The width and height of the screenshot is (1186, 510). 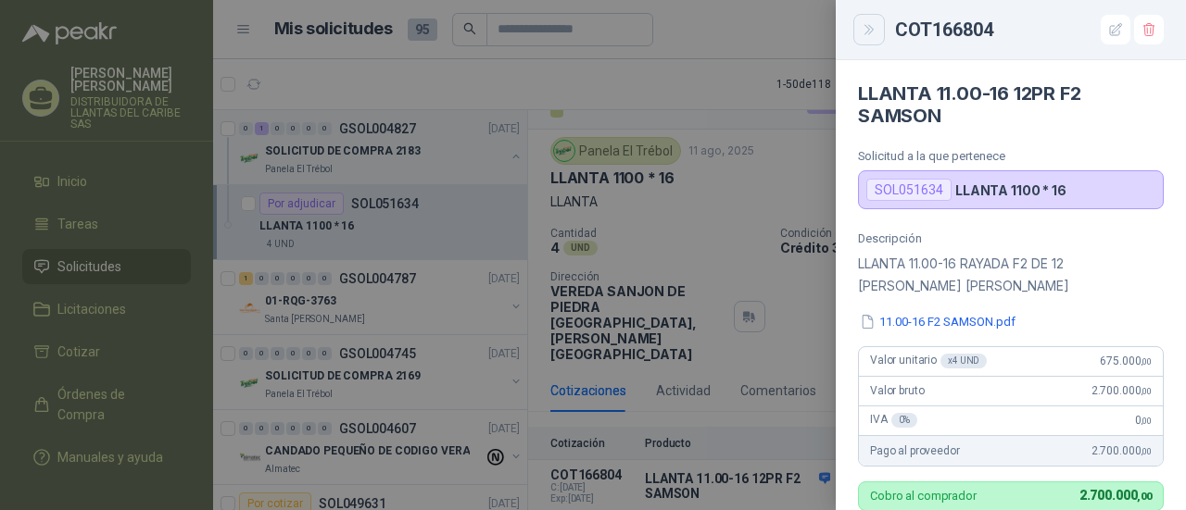 I want to click on span: IVA, so click(x=893, y=421).